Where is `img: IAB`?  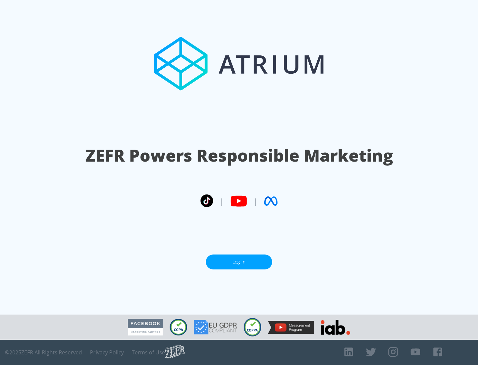
img: IAB is located at coordinates (335, 327).